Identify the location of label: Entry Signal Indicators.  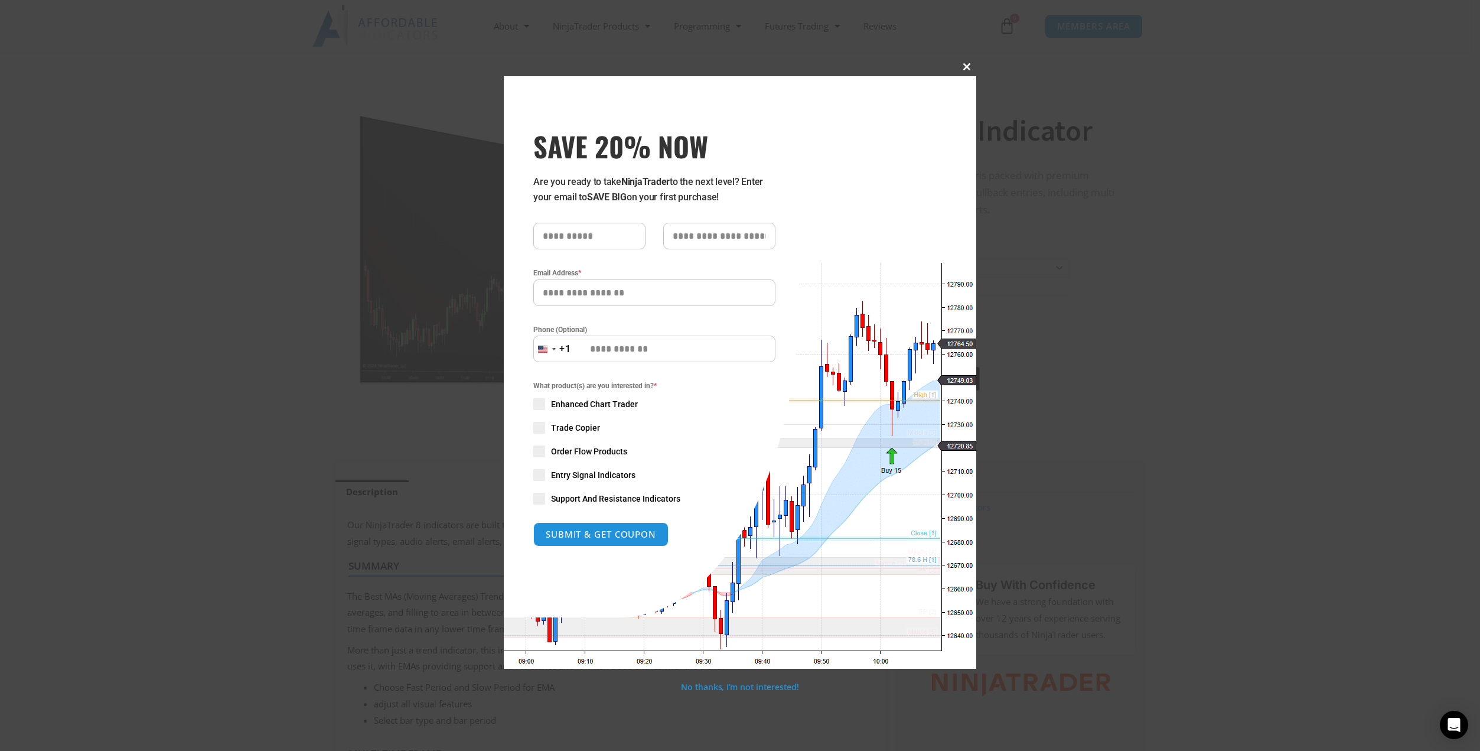
(654, 475).